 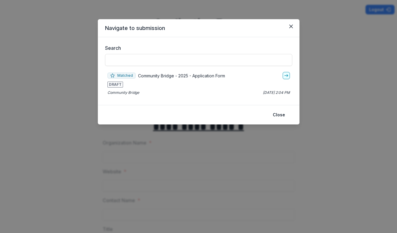 What do you see at coordinates (199, 28) in the screenshot?
I see `header: Navigate to submission` at bounding box center [199, 28].